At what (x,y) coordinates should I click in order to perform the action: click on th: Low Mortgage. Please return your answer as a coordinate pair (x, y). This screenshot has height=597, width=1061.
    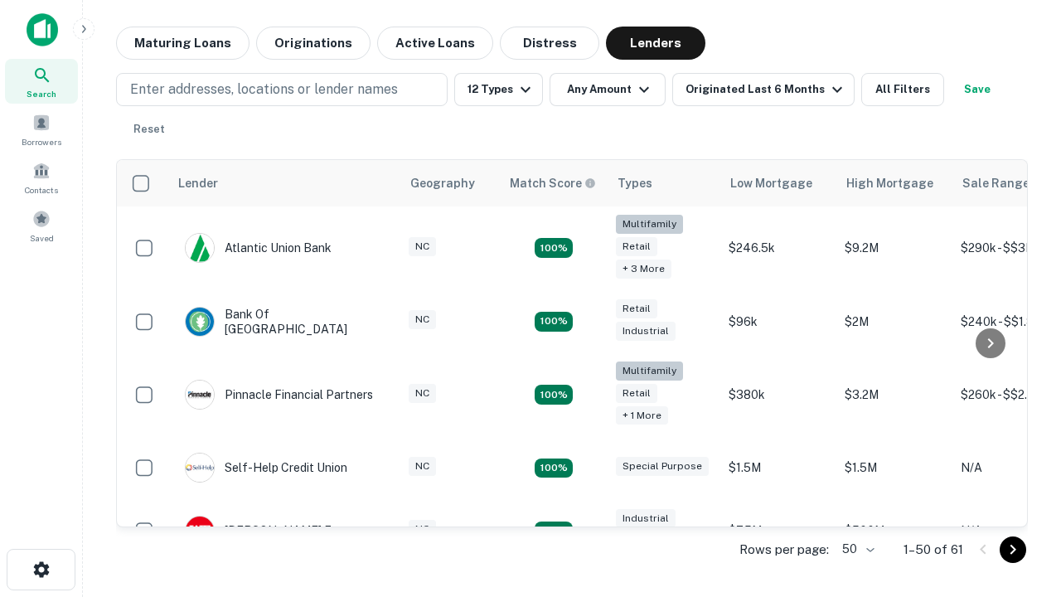
    Looking at the image, I should click on (779, 183).